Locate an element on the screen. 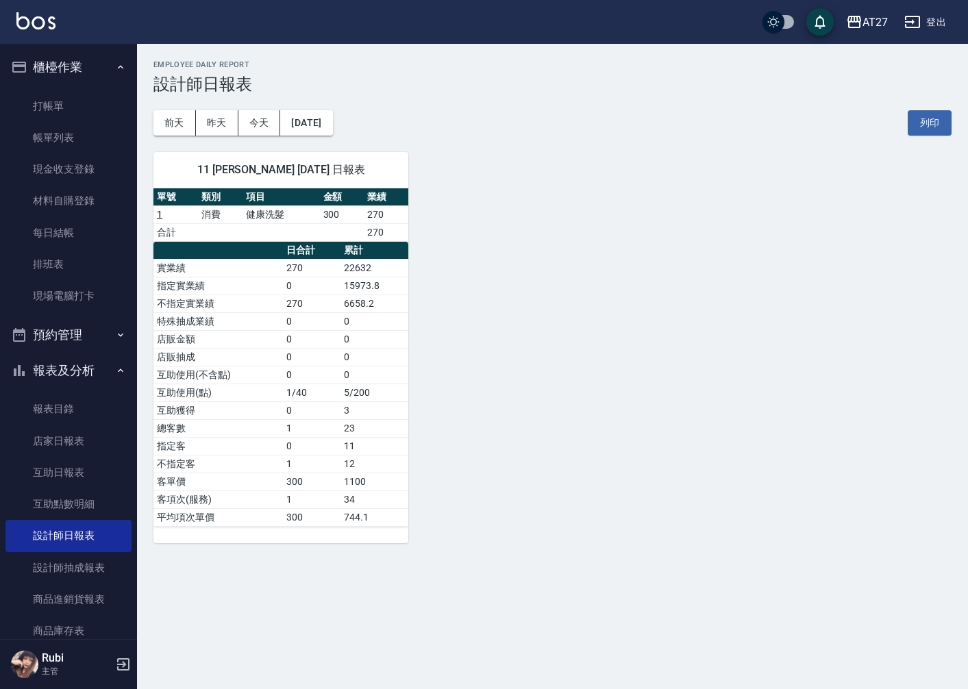  td: 特殊抽成業績 is located at coordinates (218, 321).